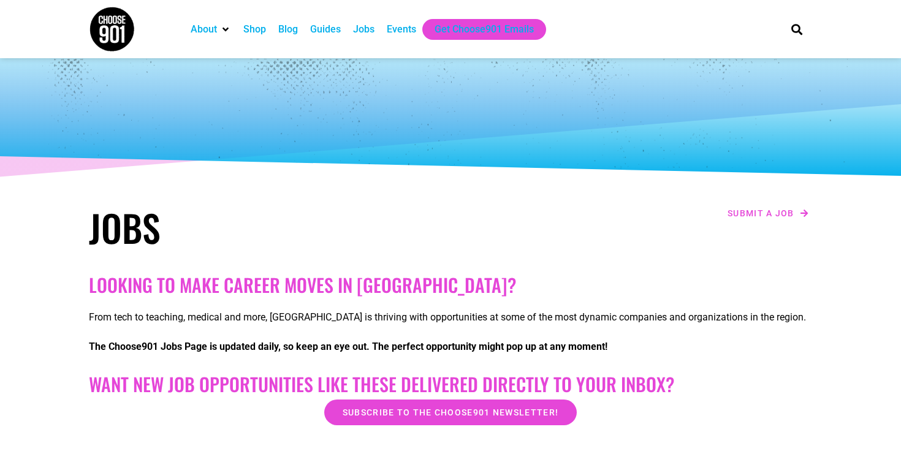 The width and height of the screenshot is (901, 462). I want to click on a: Events, so click(401, 29).